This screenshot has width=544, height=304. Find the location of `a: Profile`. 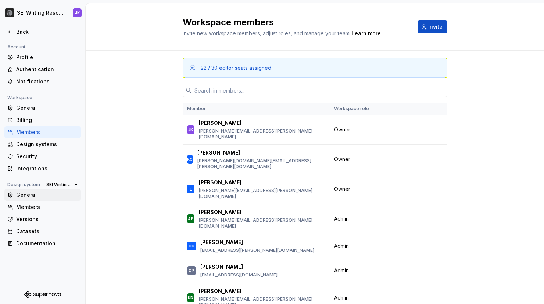

a: Profile is located at coordinates (43, 57).